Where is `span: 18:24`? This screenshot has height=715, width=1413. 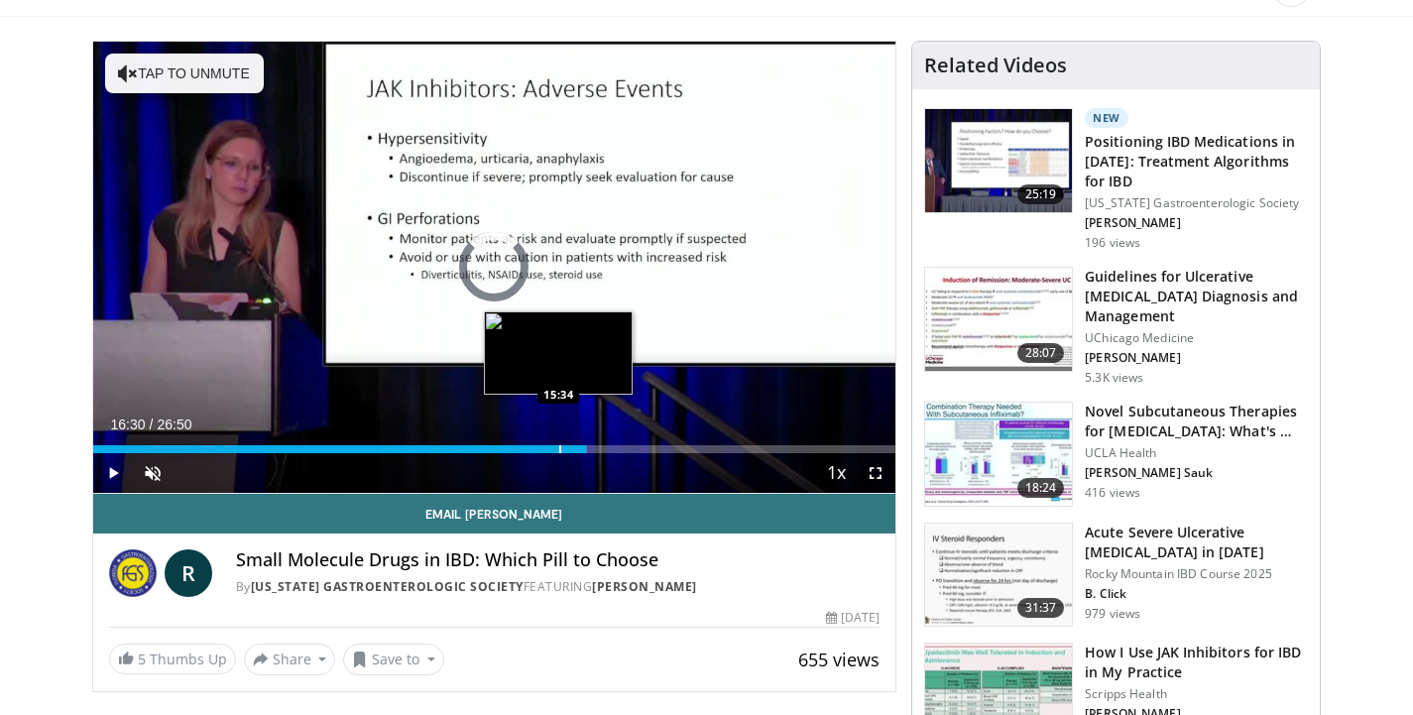
span: 18:24 is located at coordinates (1041, 488).